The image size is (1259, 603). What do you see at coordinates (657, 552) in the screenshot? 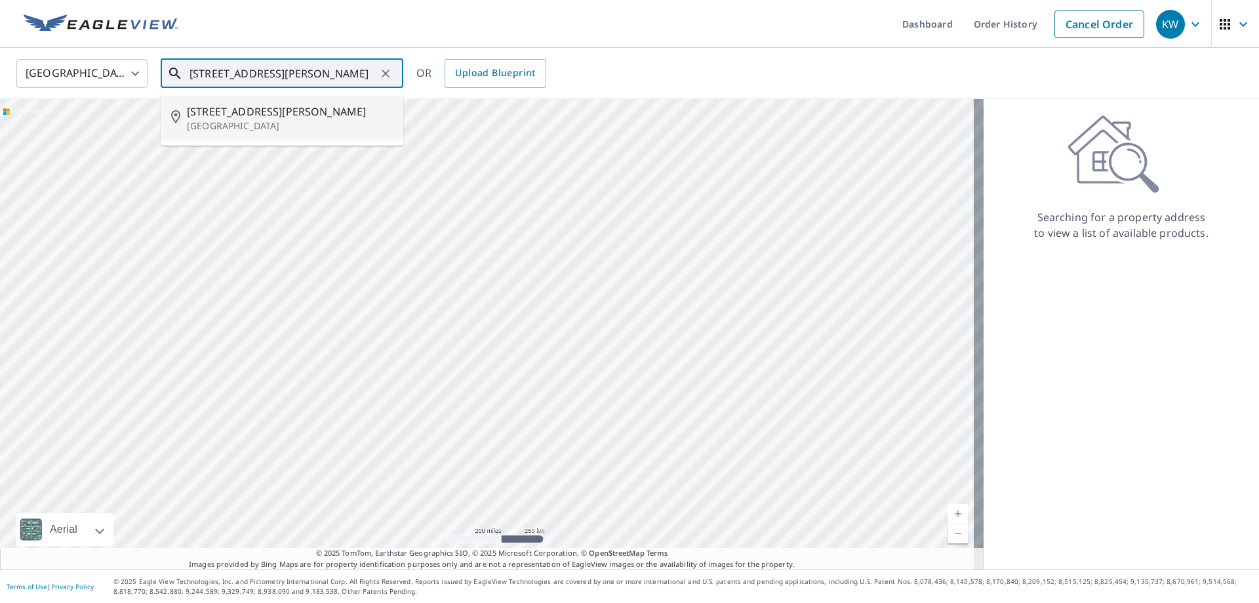
I see `a: Terms` at bounding box center [657, 552].